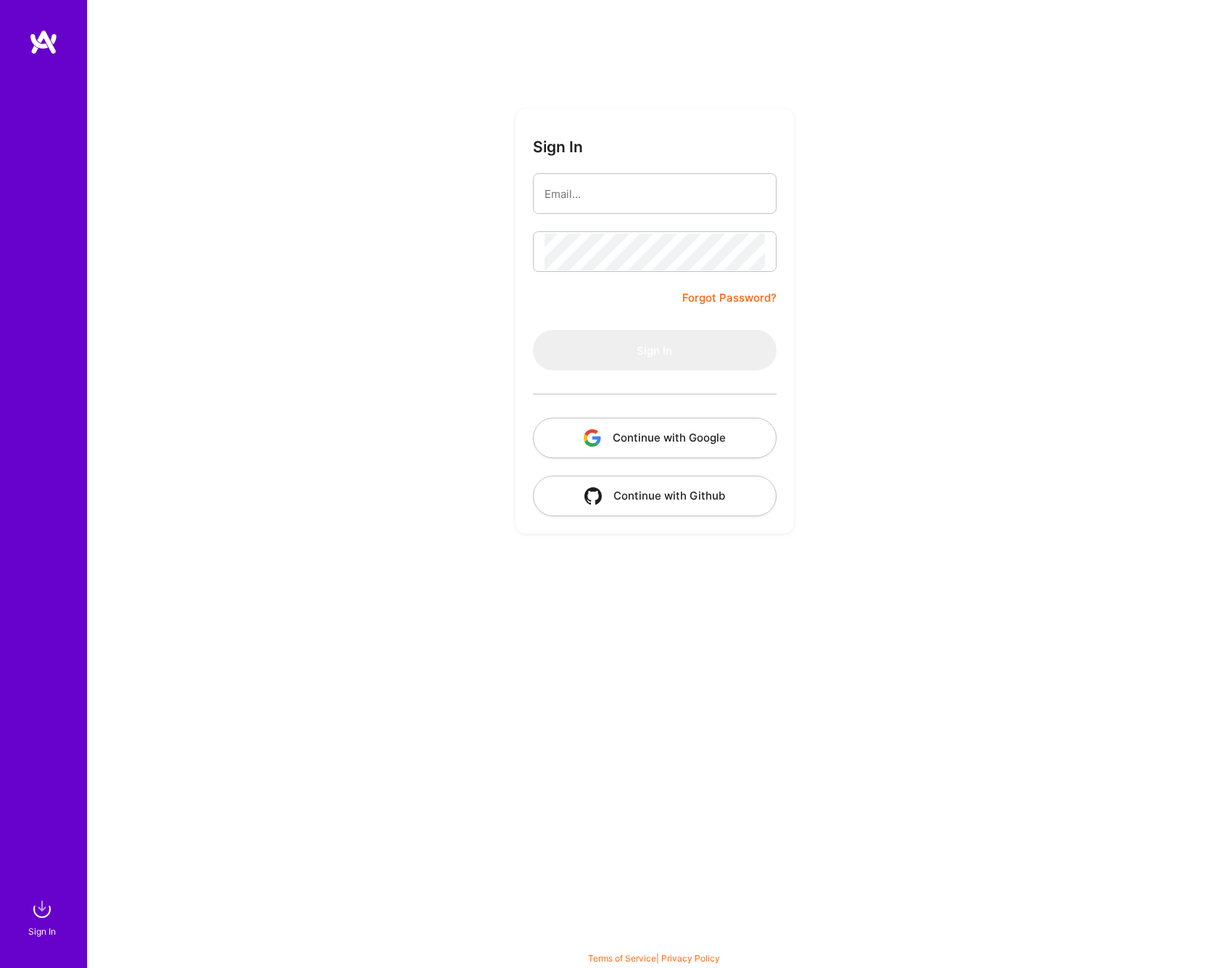 The width and height of the screenshot is (1221, 968). I want to click on a: sign inSign In, so click(43, 916).